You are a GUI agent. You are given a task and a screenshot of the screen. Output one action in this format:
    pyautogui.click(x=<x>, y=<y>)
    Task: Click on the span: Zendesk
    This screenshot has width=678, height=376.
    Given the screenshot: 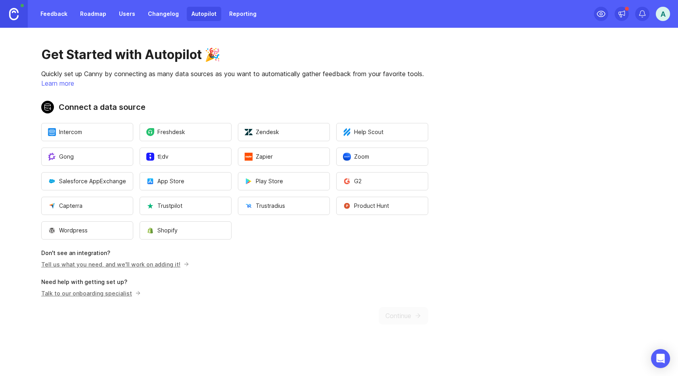 What is the action you would take?
    pyautogui.click(x=262, y=132)
    